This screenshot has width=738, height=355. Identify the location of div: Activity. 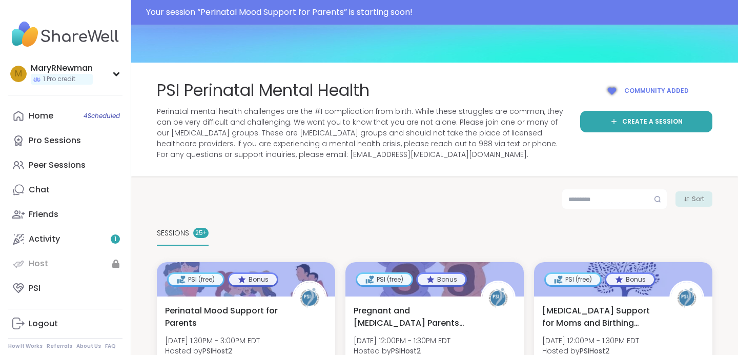
(44, 239).